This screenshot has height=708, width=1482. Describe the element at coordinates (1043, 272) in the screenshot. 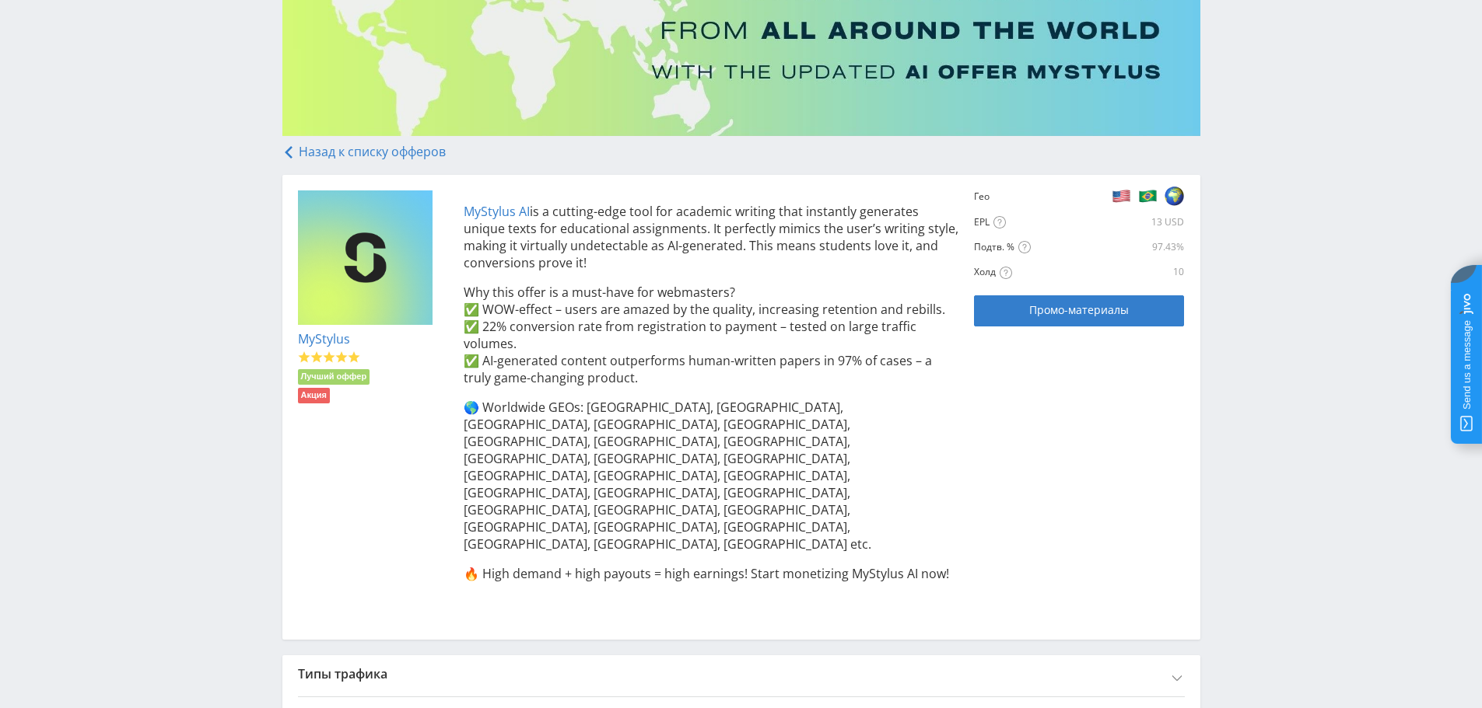

I see `div: Холд` at that location.